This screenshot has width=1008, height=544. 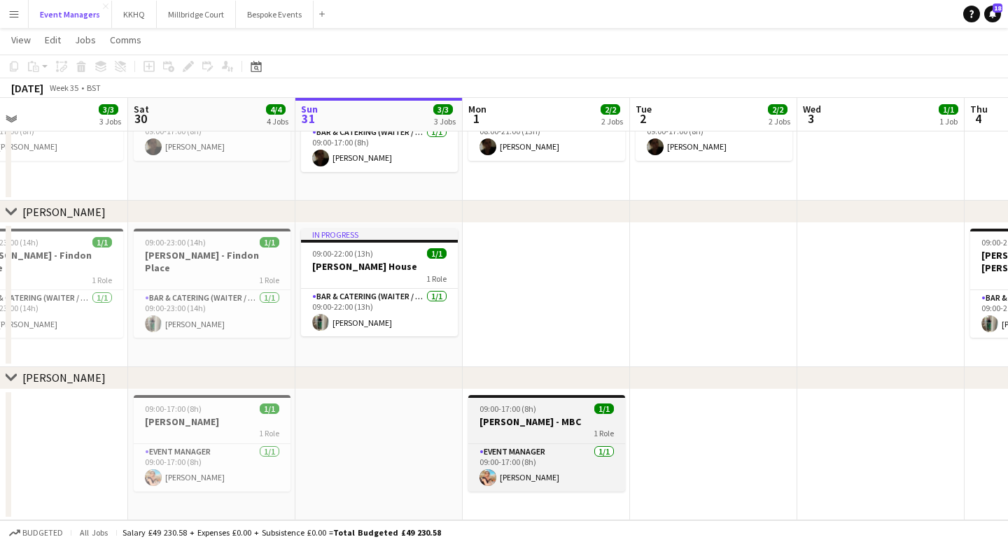 I want to click on span: Tue, so click(x=643, y=109).